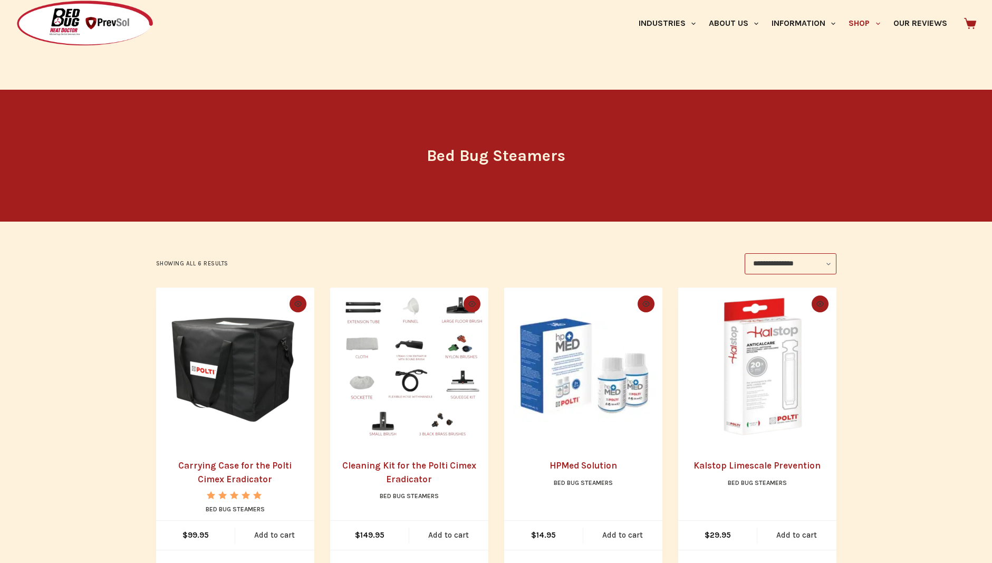 This screenshot has height=563, width=992. Describe the element at coordinates (623, 535) in the screenshot. I see `a: Add to cart: “HPMed Solution”` at that location.